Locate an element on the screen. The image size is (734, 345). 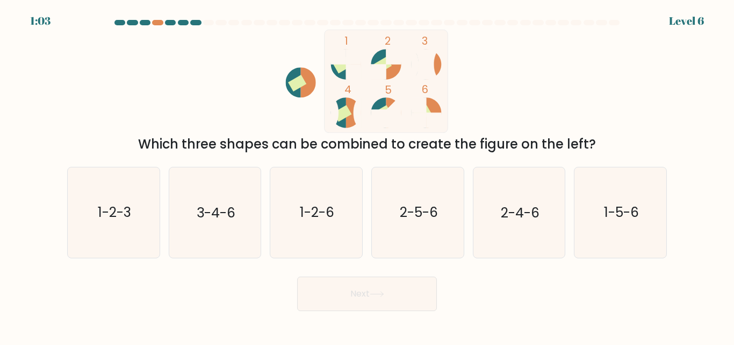
text: 3-4-6 is located at coordinates (216, 212).